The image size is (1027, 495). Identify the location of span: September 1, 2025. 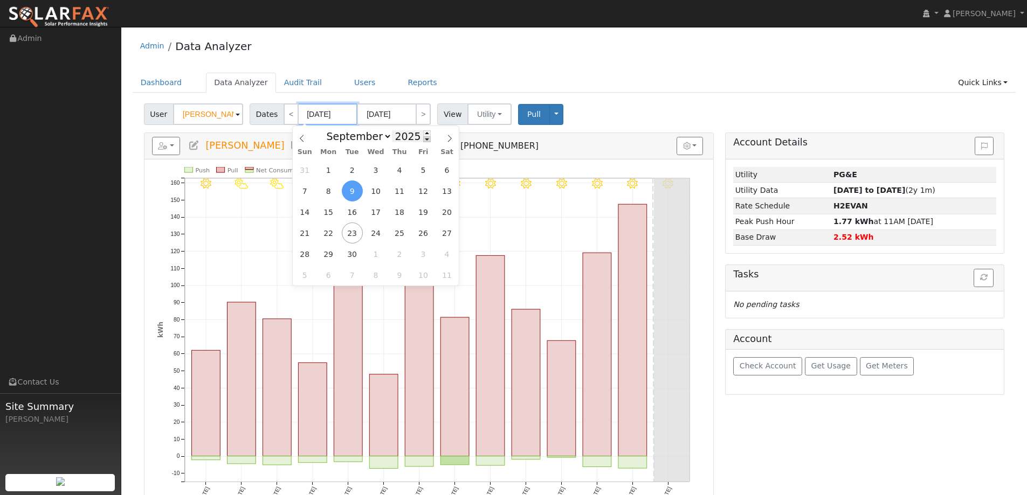
(328, 170).